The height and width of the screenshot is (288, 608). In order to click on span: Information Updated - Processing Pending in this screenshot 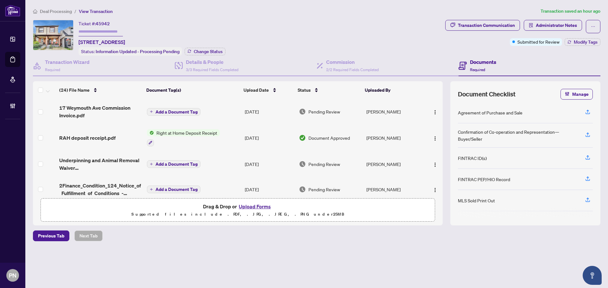, I will do `click(137, 52)`.